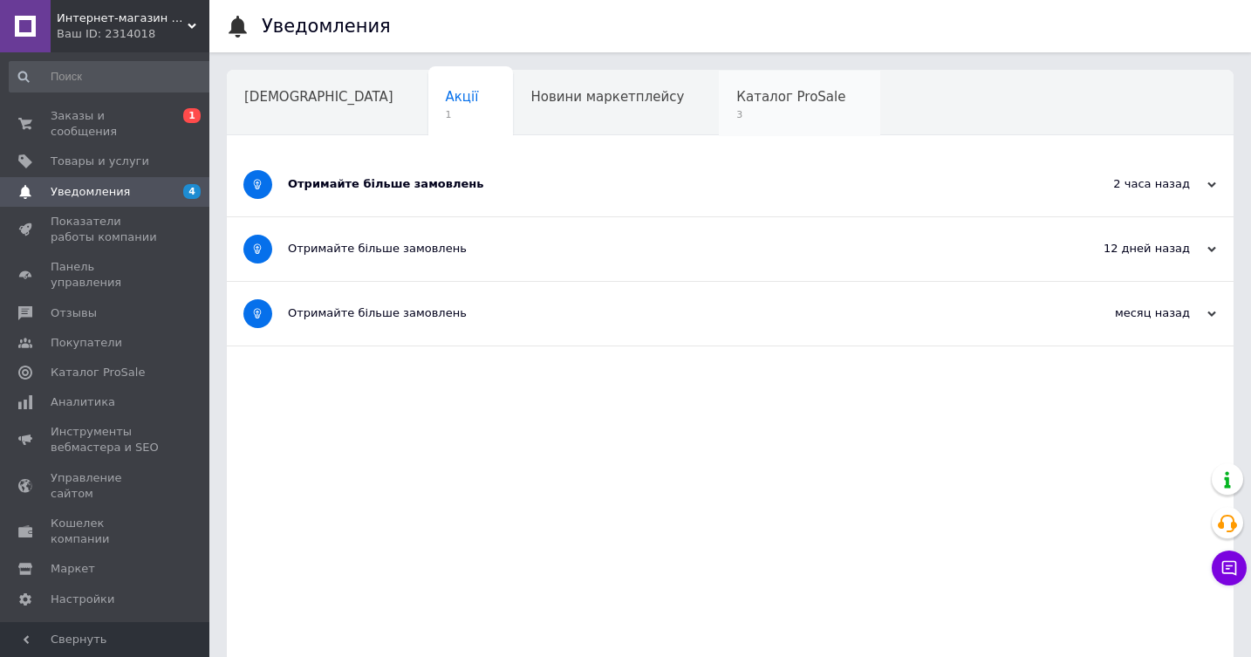 The width and height of the screenshot is (1251, 657). Describe the element at coordinates (133, 34) in the screenshot. I see `div: Ваш ID: 2314018` at that location.